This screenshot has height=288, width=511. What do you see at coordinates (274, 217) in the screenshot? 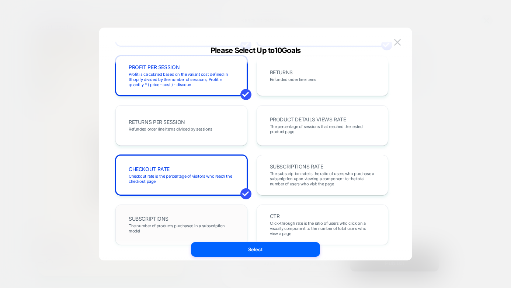
I see `span: CTR` at bounding box center [274, 217].